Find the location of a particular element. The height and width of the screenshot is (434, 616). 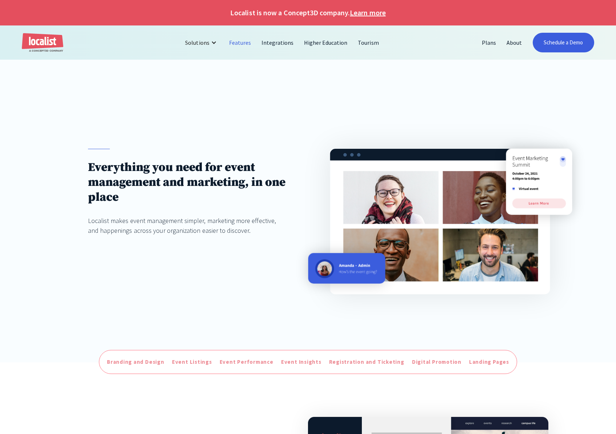

a: About is located at coordinates (514, 43).